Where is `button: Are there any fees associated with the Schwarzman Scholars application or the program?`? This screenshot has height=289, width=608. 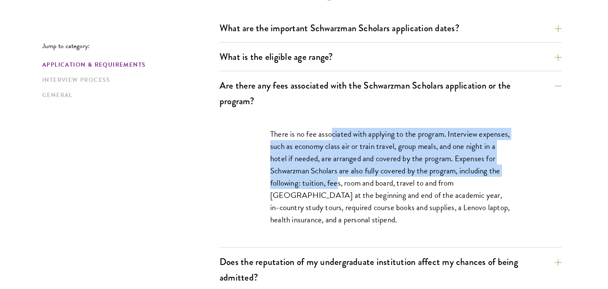 button: Are there any fees associated with the Schwarzman Scholars application or the program? is located at coordinates (391, 93).